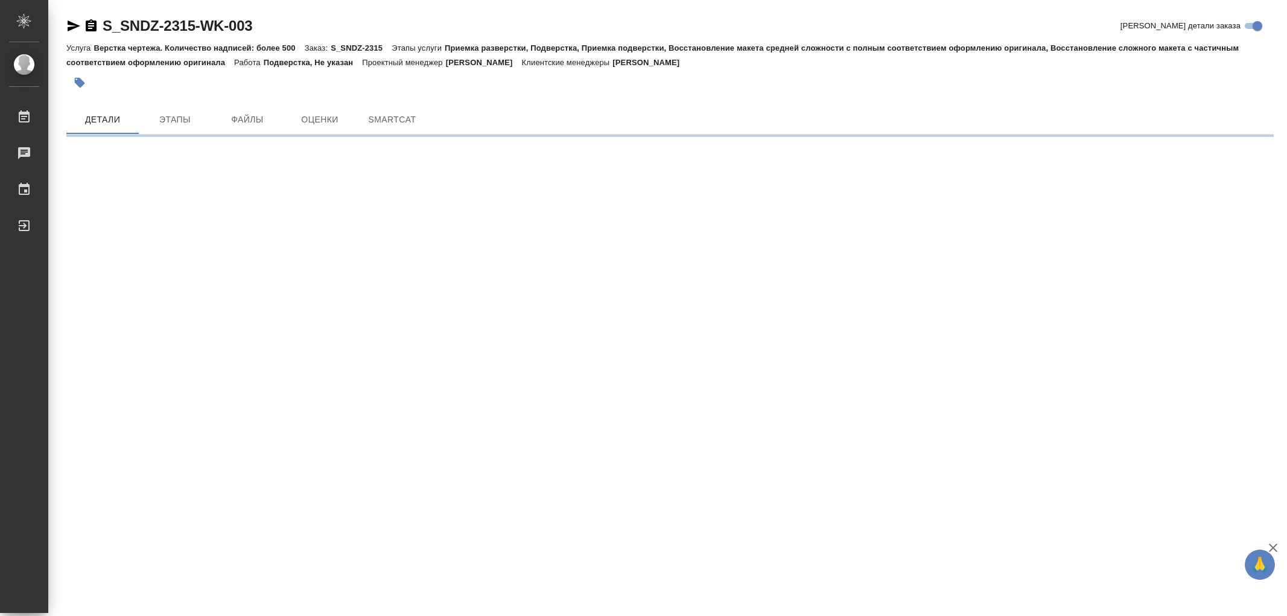  Describe the element at coordinates (103, 119) in the screenshot. I see `span: Детали` at that location.